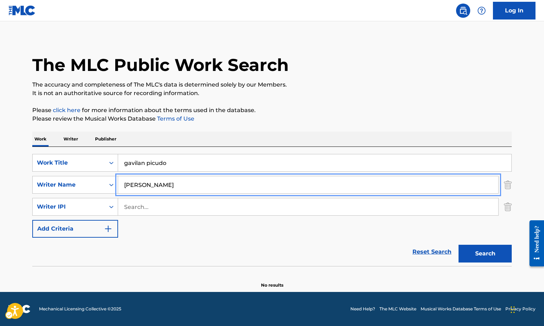 The width and height of the screenshot is (544, 326). Describe the element at coordinates (461, 309) in the screenshot. I see `a: Musical Works Database Terms of Use` at that location.